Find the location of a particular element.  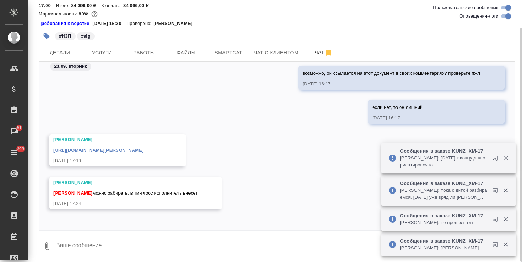

a: 51 is located at coordinates (14, 131).